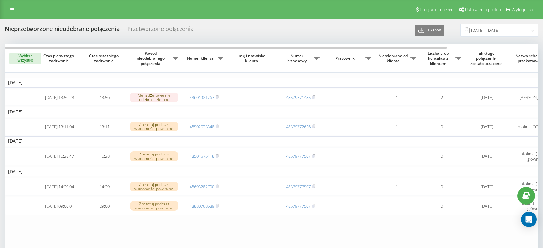 The image size is (543, 248). Describe the element at coordinates (487, 58) in the screenshot. I see `span: Jak długo połączenie zostało utracone` at that location.